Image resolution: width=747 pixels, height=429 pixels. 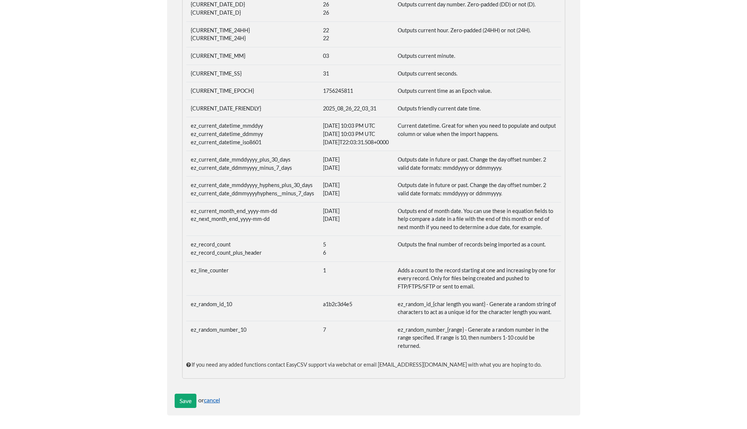 I want to click on td: ez_line_counter, so click(x=252, y=278).